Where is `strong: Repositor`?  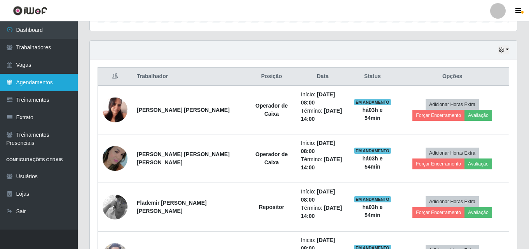 strong: Repositor is located at coordinates (271, 207).